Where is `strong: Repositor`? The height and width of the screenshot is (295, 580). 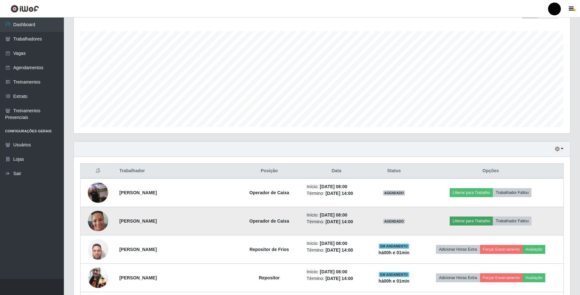
strong: Repositor is located at coordinates (269, 278).